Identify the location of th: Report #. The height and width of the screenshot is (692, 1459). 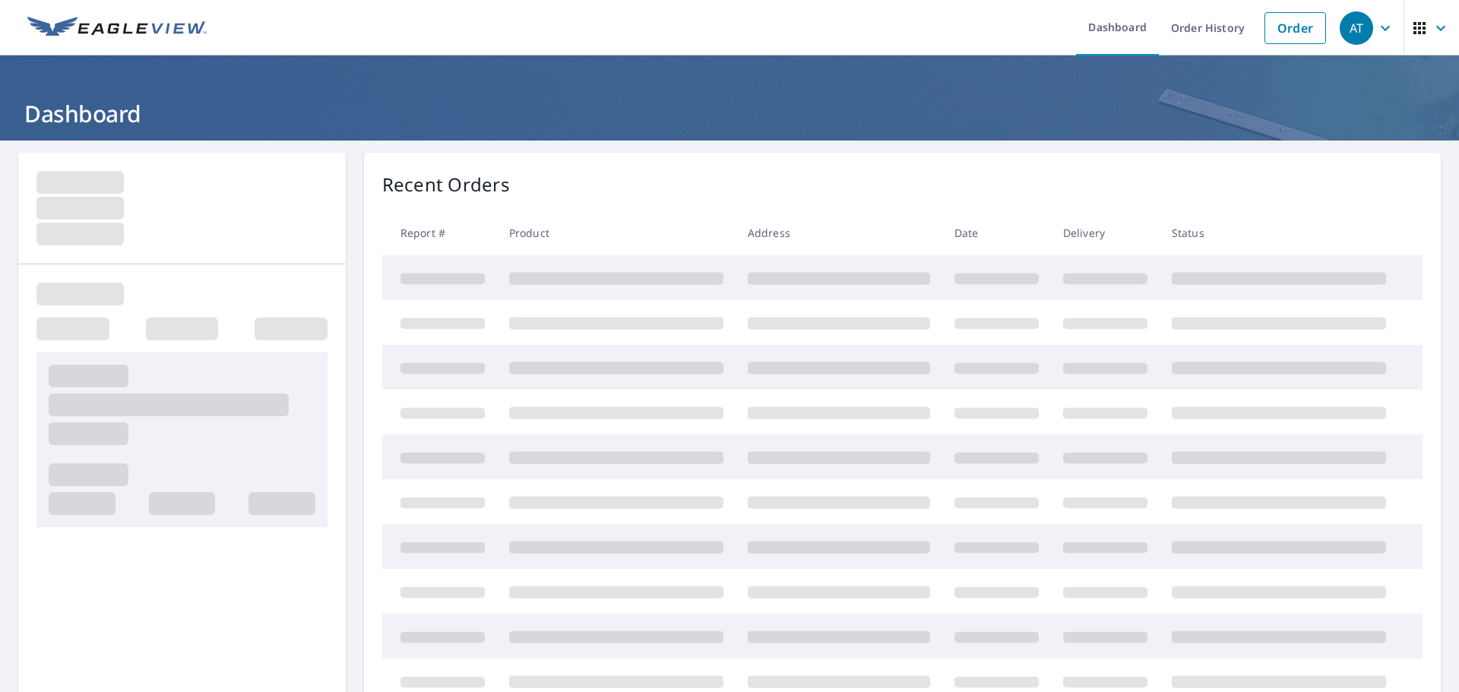
(439, 233).